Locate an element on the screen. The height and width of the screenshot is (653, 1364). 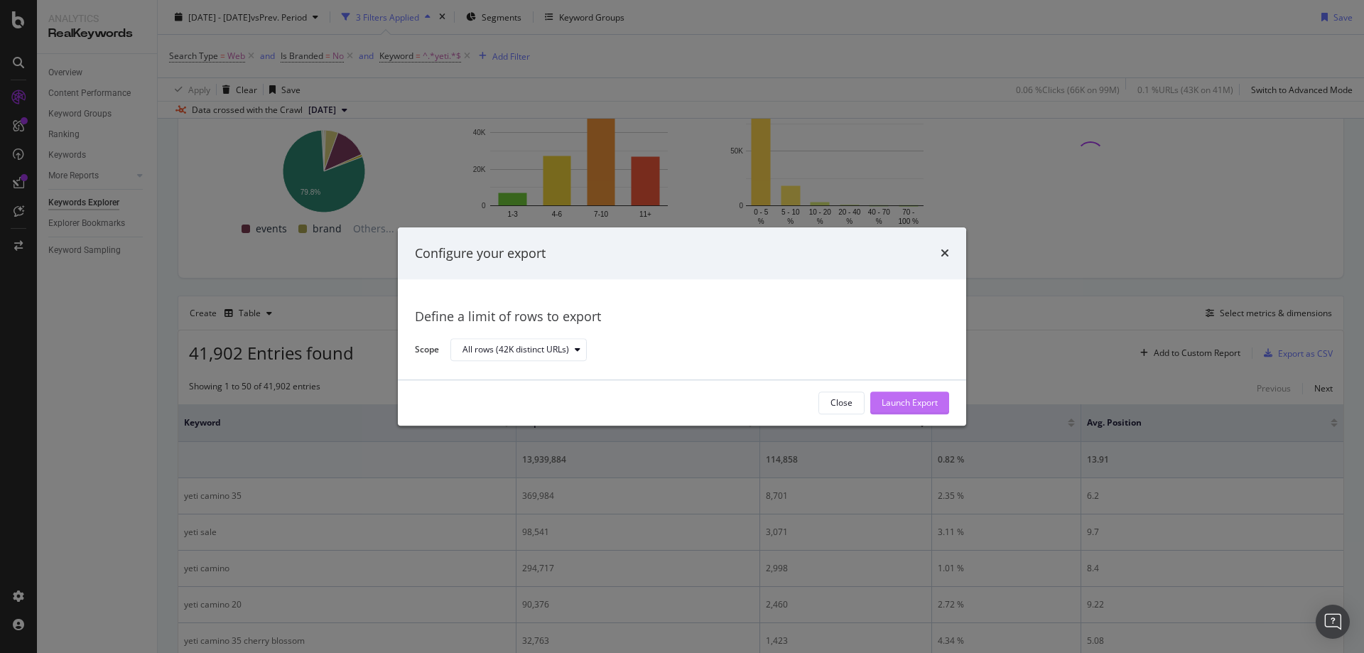
div: modal is located at coordinates (682, 326).